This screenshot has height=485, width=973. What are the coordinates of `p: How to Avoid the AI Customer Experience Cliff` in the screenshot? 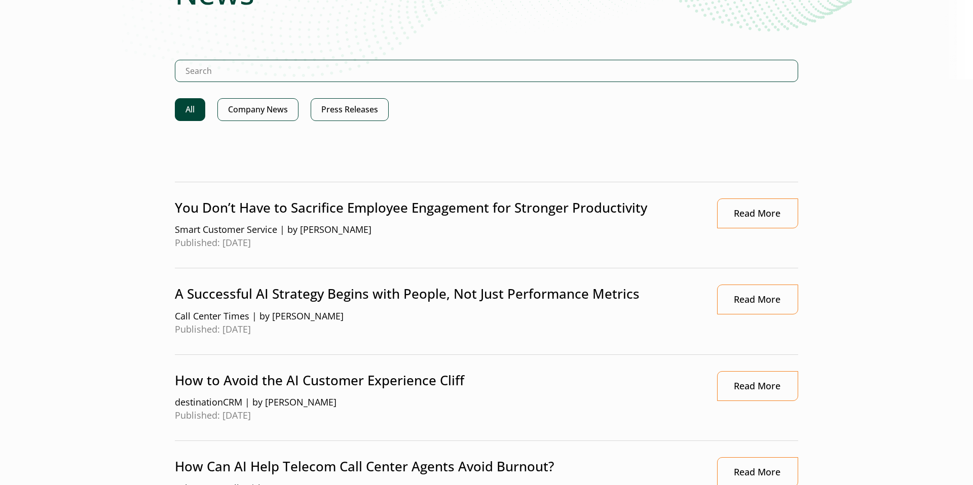 It's located at (435, 380).